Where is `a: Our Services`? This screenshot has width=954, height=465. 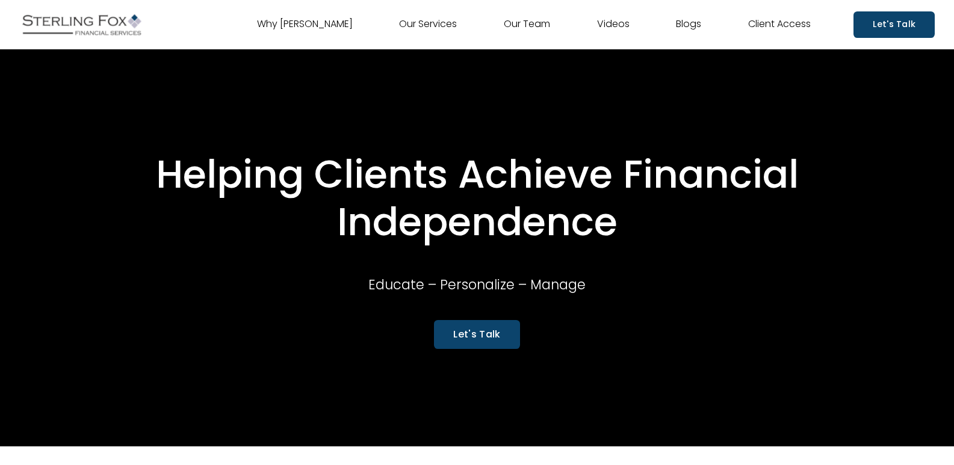
a: Our Services is located at coordinates (428, 25).